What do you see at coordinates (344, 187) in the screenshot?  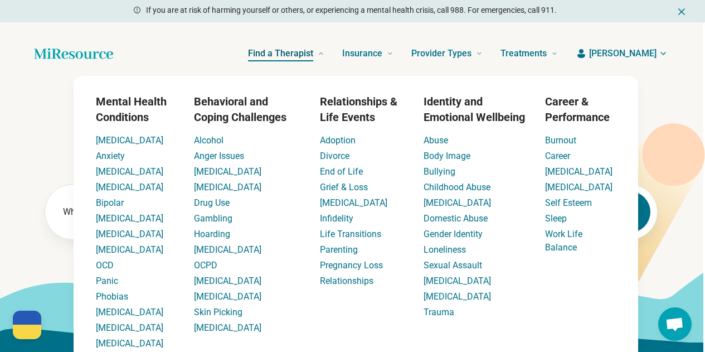 I see `a: Grief & Loss` at bounding box center [344, 187].